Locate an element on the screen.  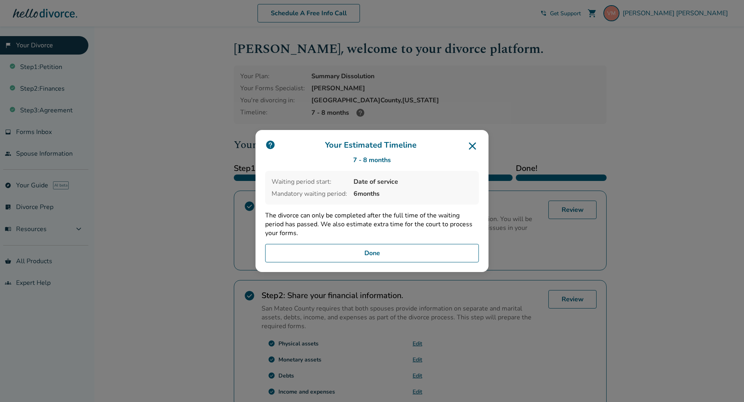
img: icon is located at coordinates (270, 145).